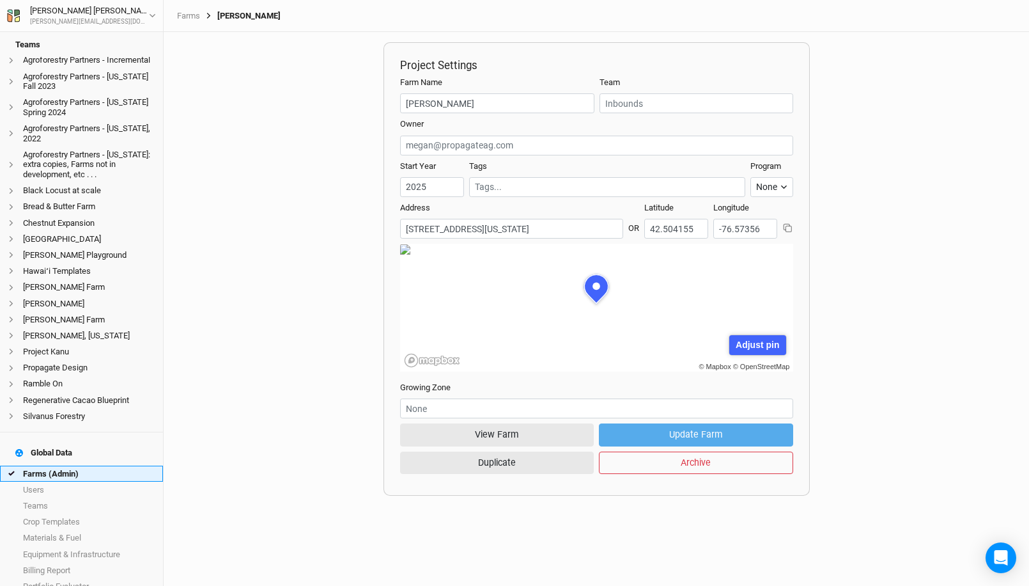 This screenshot has height=586, width=1029. Describe the element at coordinates (634, 223) in the screenshot. I see `div: OR` at that location.